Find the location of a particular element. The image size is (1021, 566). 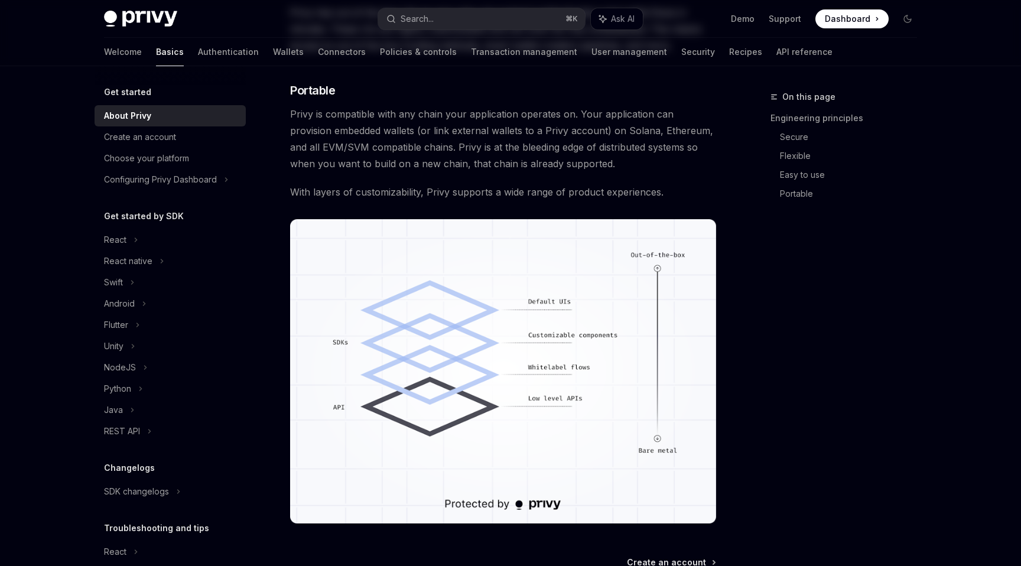

h5: Changelogs is located at coordinates (129, 468).